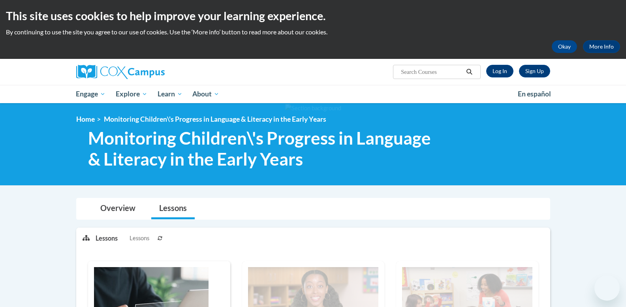  I want to click on a: Lessons, so click(173, 209).